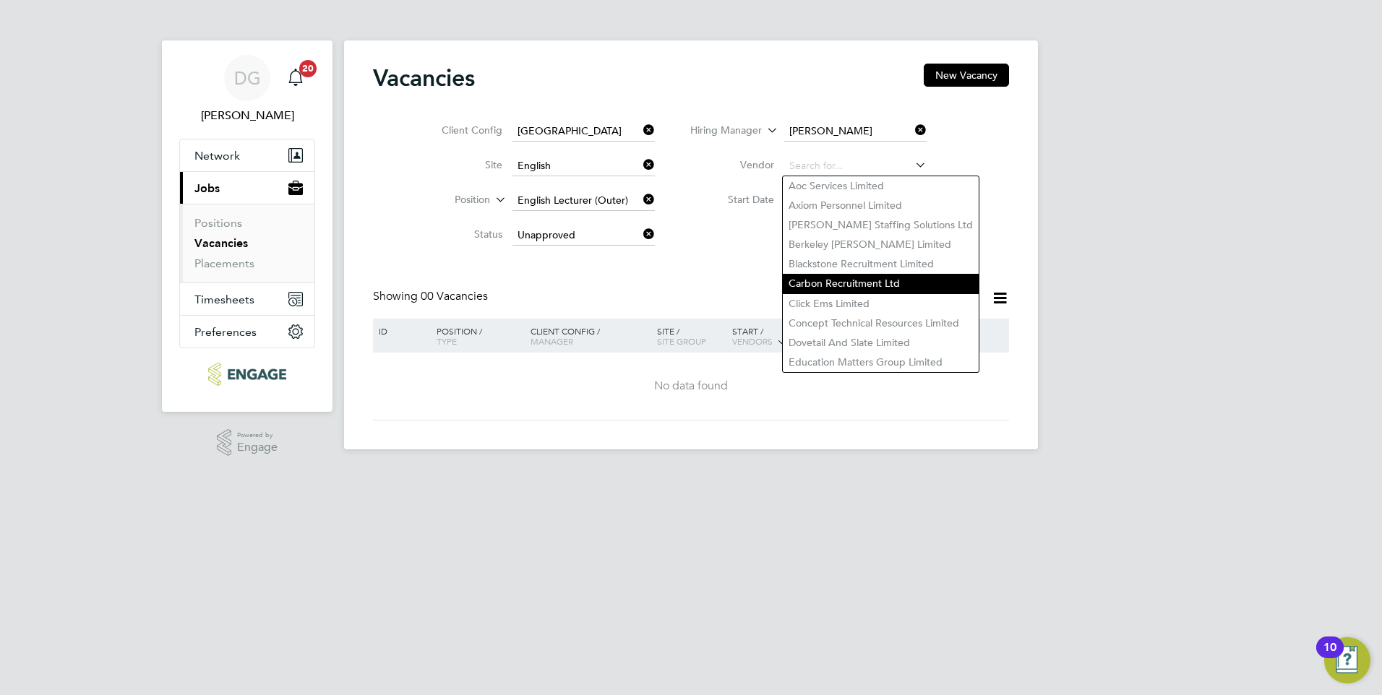 The image size is (1382, 695). Describe the element at coordinates (224, 299) in the screenshot. I see `span: Timesheets` at that location.